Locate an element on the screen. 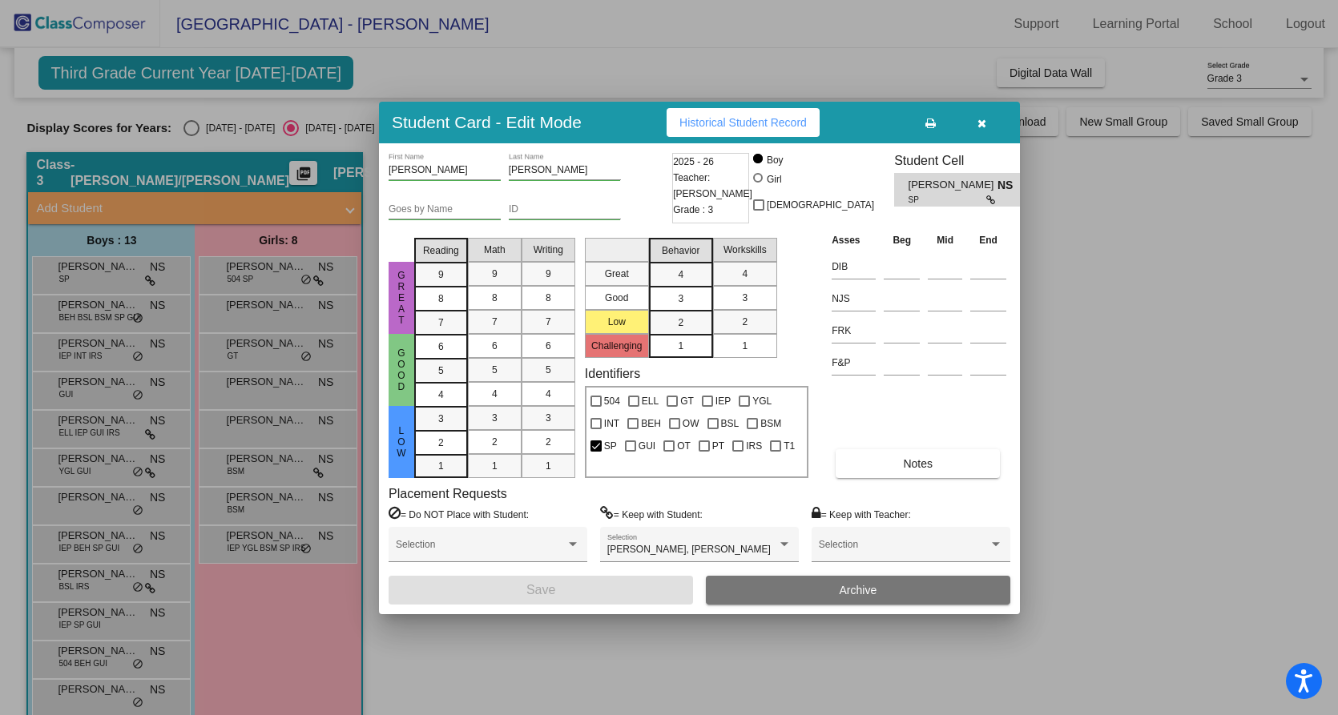 This screenshot has width=1338, height=715. span: Save is located at coordinates (541, 590).